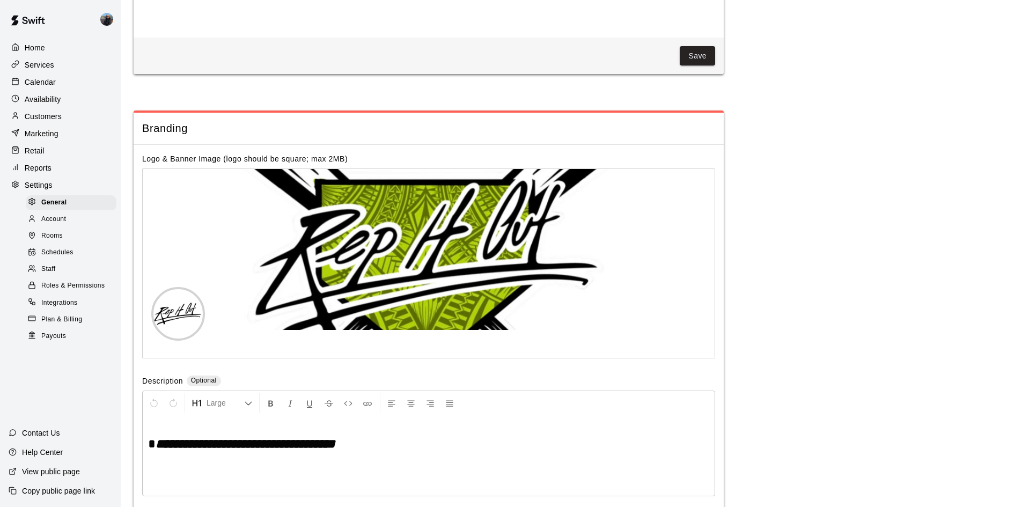 The image size is (1022, 507). I want to click on a: Customers, so click(60, 116).